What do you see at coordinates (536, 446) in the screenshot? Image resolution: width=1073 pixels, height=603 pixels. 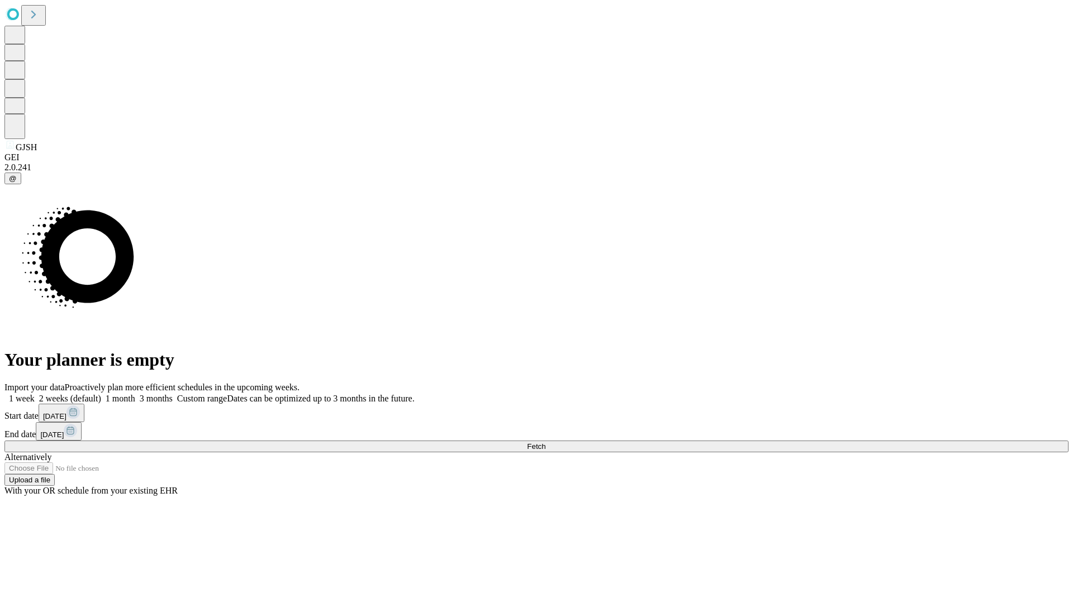 I see `span: Fetch` at bounding box center [536, 446].